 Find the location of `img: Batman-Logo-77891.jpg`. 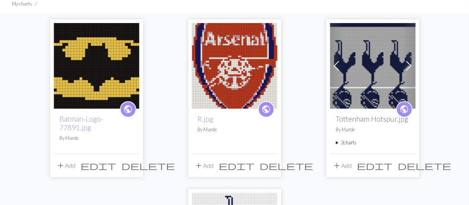

img: Batman-Logo-77891.jpg is located at coordinates (97, 66).